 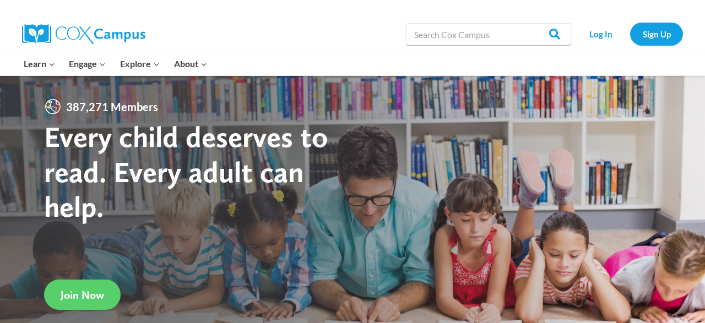 What do you see at coordinates (600, 34) in the screenshot?
I see `a: Log In` at bounding box center [600, 34].